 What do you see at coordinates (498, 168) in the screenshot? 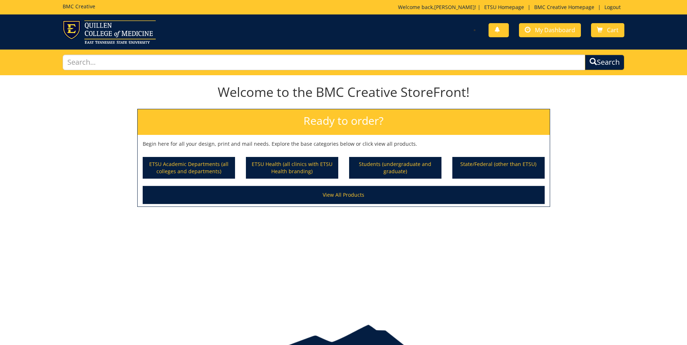
I see `a: State/Federal (other than ETSU)` at bounding box center [498, 168].